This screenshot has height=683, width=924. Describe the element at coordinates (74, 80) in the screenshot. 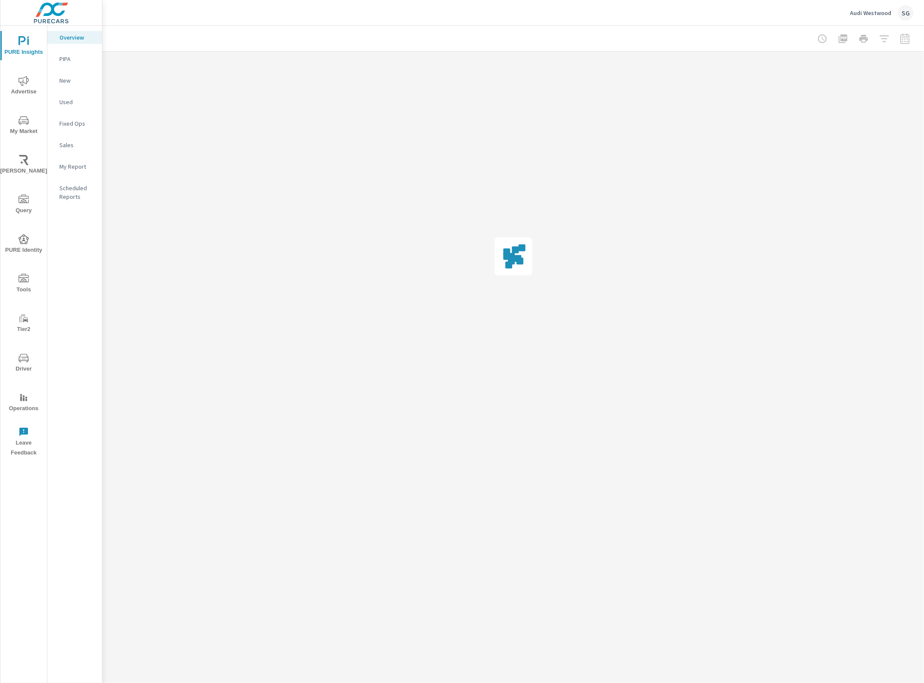

I see `div: New` at that location.